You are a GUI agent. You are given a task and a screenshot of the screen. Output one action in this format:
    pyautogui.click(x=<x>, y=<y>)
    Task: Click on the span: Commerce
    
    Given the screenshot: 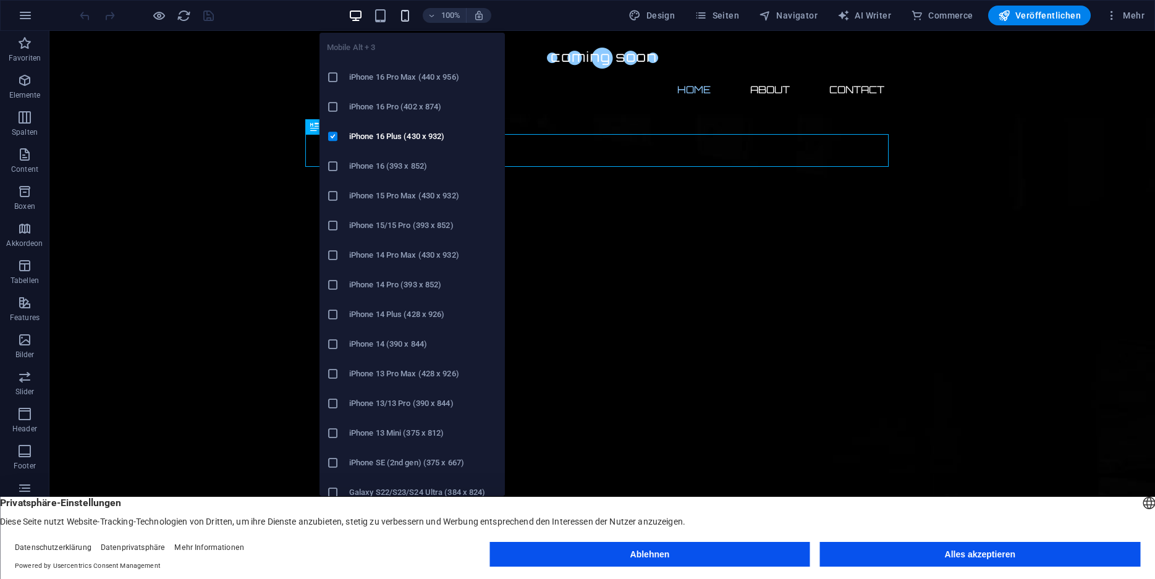 What is the action you would take?
    pyautogui.click(x=942, y=15)
    